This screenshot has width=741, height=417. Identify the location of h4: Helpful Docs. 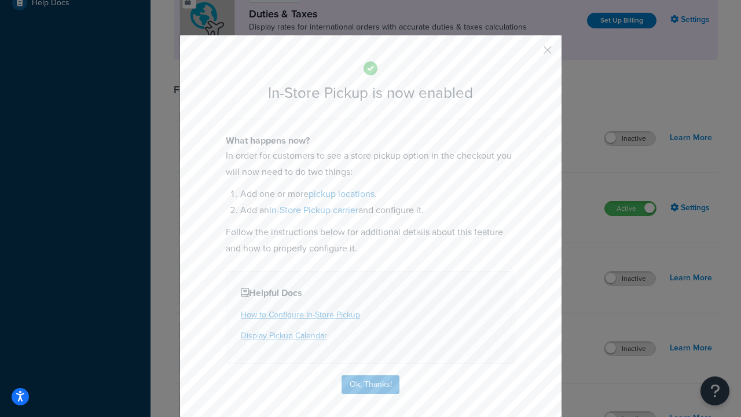
(371, 293).